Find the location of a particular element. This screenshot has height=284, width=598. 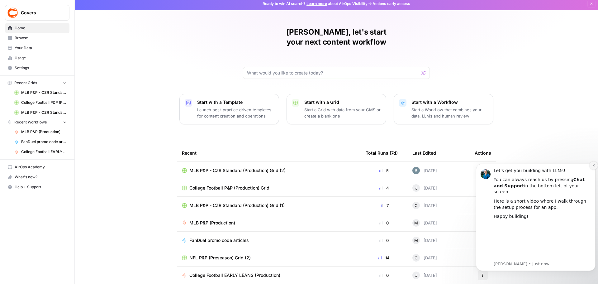

span: Actions early access is located at coordinates (391, 4).